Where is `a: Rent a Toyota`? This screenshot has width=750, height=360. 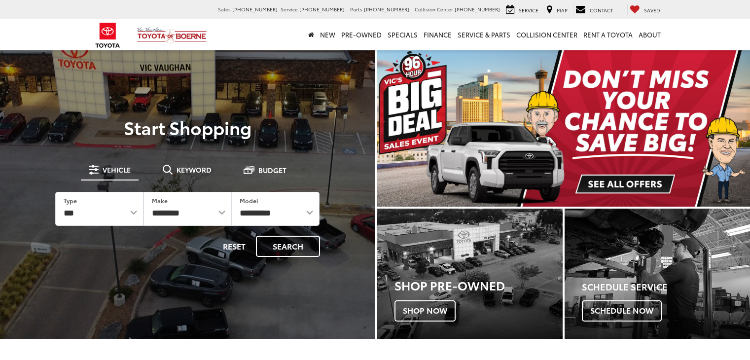 a: Rent a Toyota is located at coordinates (608, 35).